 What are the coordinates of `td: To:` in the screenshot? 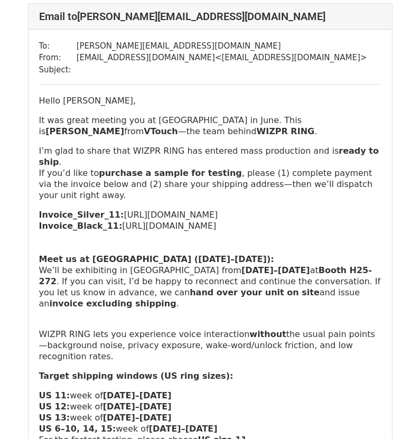 It's located at (58, 46).